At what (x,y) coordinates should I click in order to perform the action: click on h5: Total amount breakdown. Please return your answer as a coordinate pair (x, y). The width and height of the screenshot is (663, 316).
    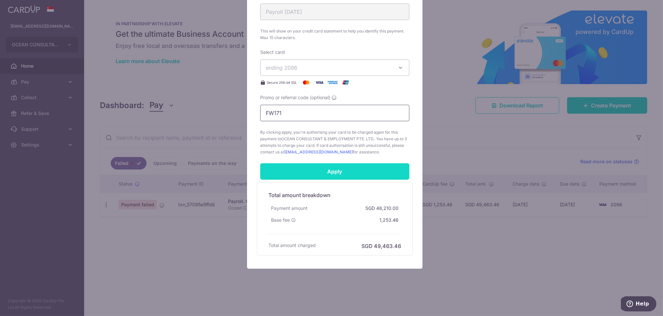
    Looking at the image, I should click on (335, 195).